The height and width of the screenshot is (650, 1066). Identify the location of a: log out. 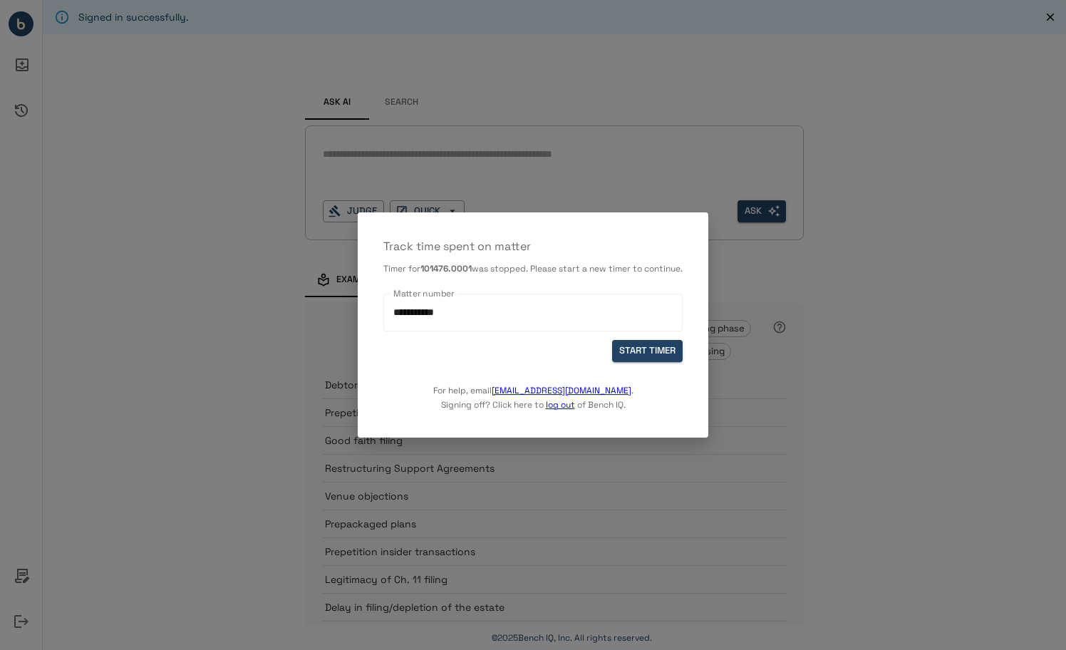
(560, 405).